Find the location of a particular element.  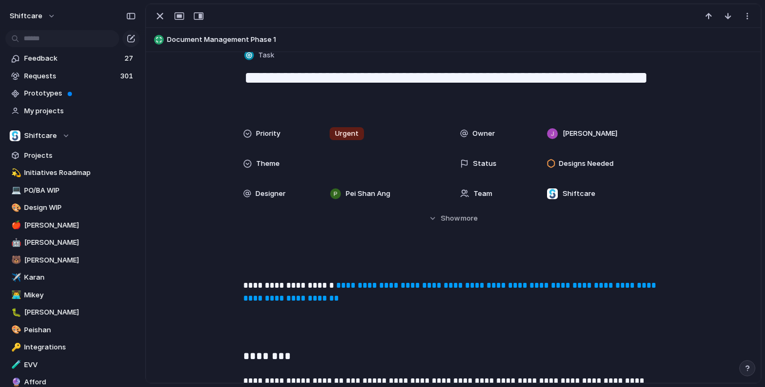

span: 27 is located at coordinates (130, 59).